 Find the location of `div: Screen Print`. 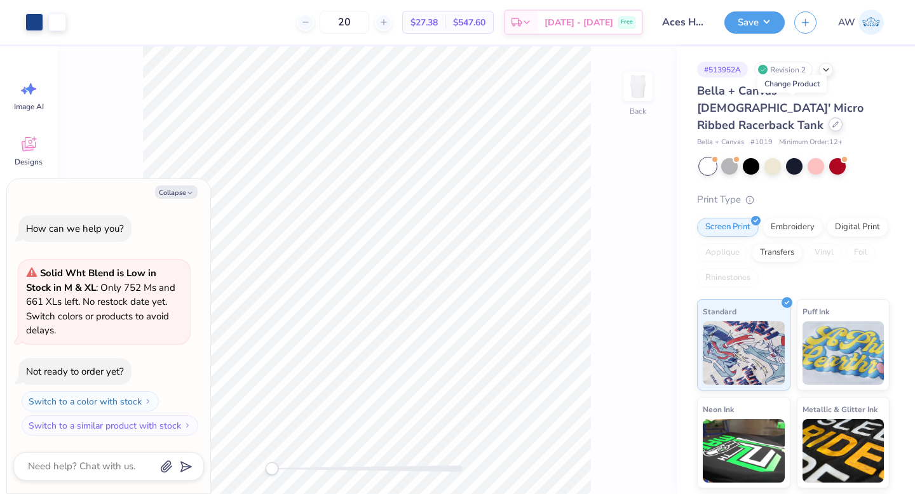

div: Screen Print is located at coordinates (728, 228).